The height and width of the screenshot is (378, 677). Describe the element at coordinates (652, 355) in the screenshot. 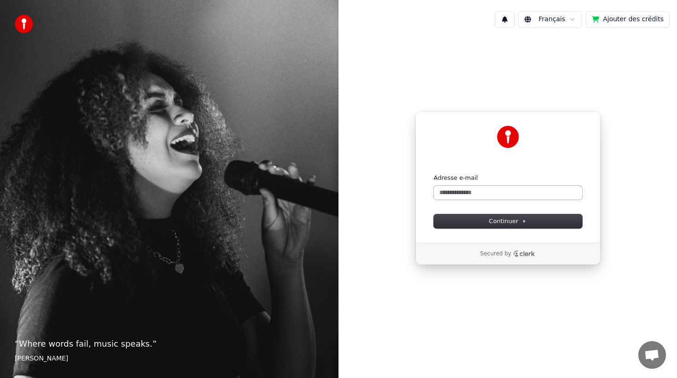

I see `div: Open chat` at that location.